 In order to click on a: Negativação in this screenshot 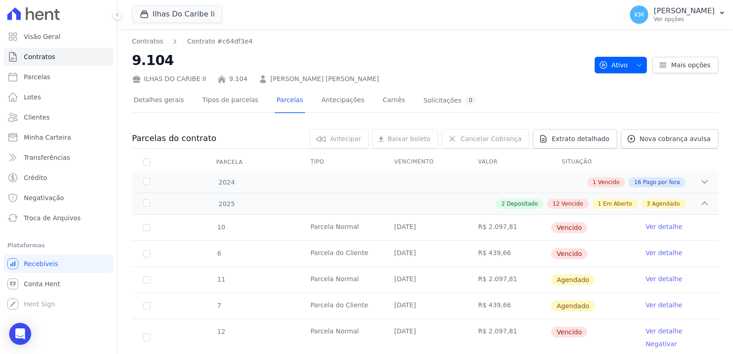, I will do `click(58, 198)`.